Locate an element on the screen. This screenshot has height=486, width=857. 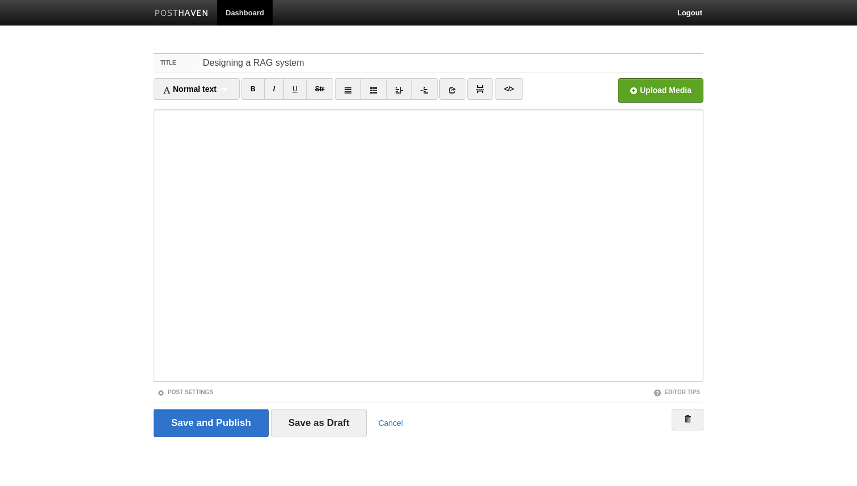
span: Normal text is located at coordinates (189, 89).